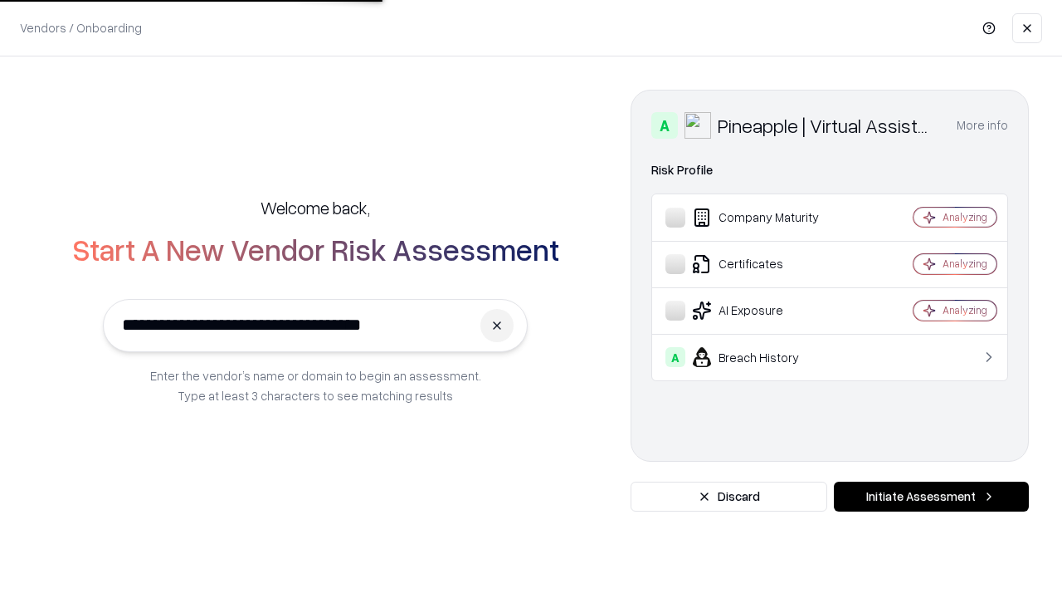  I want to click on div: Company Maturity, so click(764, 217).